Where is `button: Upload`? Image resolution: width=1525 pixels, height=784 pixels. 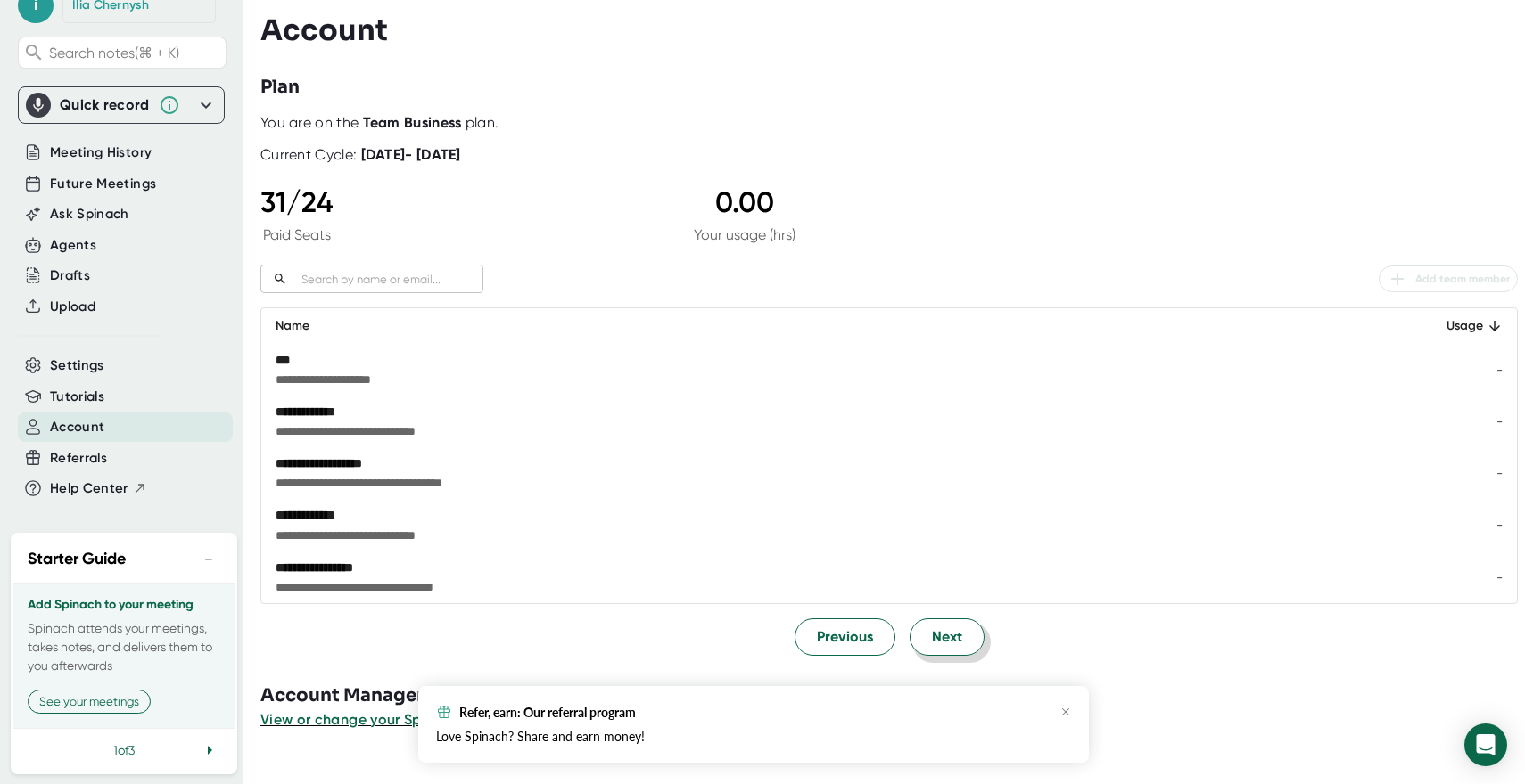
button: Upload is located at coordinates (72, 307).